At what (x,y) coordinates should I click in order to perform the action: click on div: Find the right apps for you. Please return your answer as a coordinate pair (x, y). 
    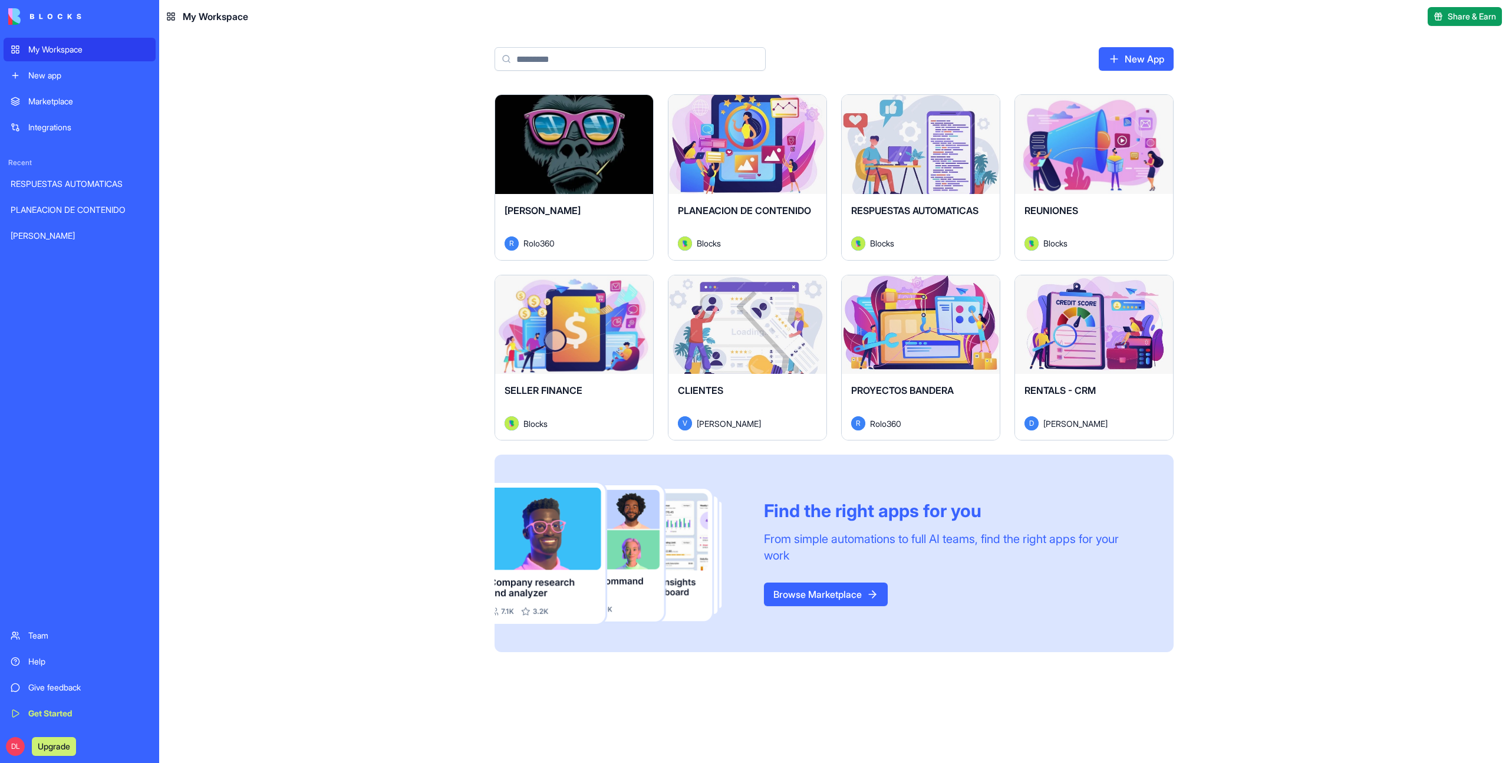
    Looking at the image, I should click on (954, 510).